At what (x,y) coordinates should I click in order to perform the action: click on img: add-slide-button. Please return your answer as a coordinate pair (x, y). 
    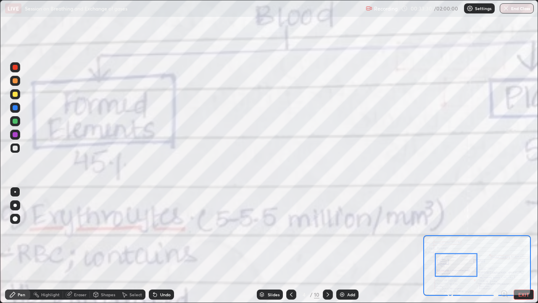
    Looking at the image, I should click on (342, 294).